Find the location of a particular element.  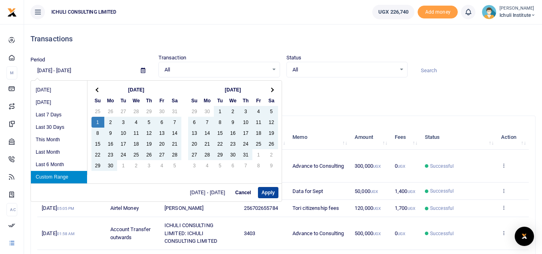

span: All is located at coordinates (344, 70).